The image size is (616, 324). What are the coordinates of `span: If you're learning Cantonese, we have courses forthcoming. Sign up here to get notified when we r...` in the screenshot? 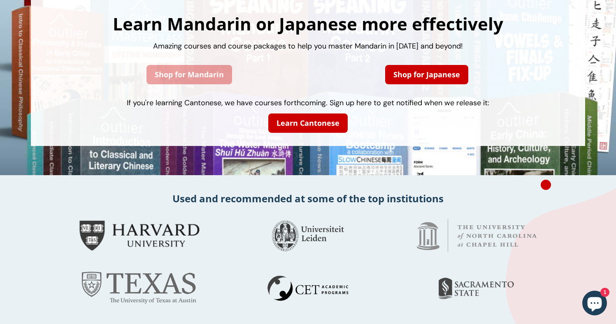 It's located at (308, 103).